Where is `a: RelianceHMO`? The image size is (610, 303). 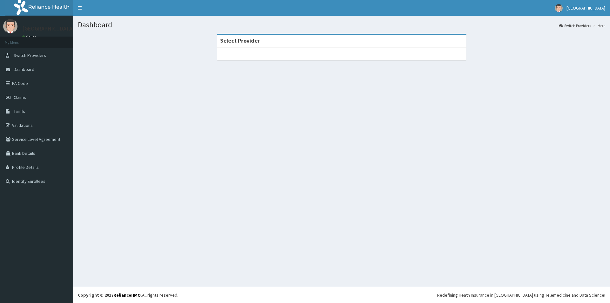 a: RelianceHMO is located at coordinates (127, 295).